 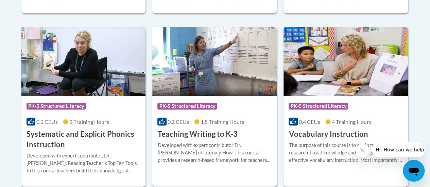 What do you see at coordinates (346, 107) in the screenshot?
I see `a: Course LogoPK-5 Structured Literacy0.4 CEUs4 Training Hours Vocabulary InstructionThe purpose of ...` at bounding box center [346, 107].